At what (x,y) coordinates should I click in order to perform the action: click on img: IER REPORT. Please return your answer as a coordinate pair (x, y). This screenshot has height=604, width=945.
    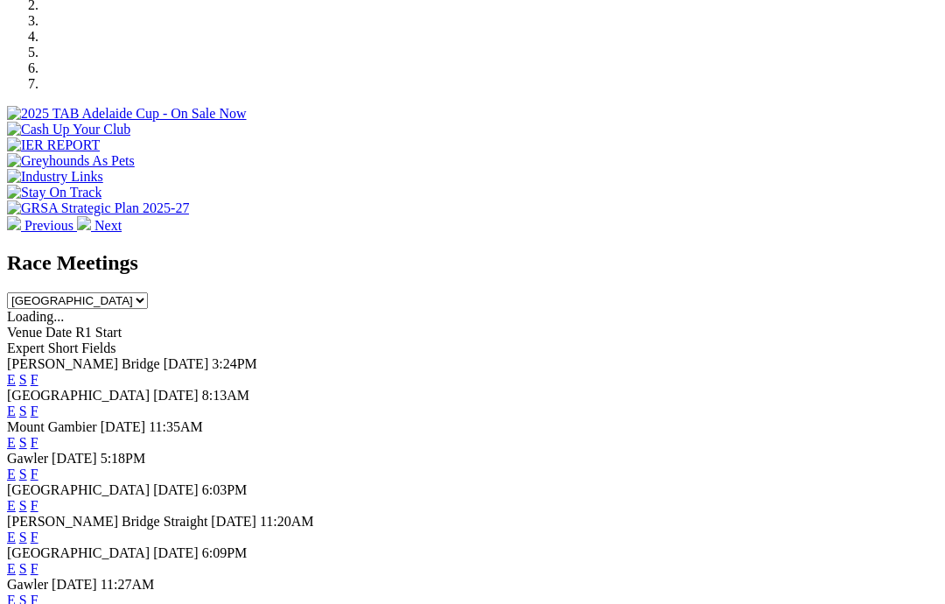
    Looking at the image, I should click on (53, 145).